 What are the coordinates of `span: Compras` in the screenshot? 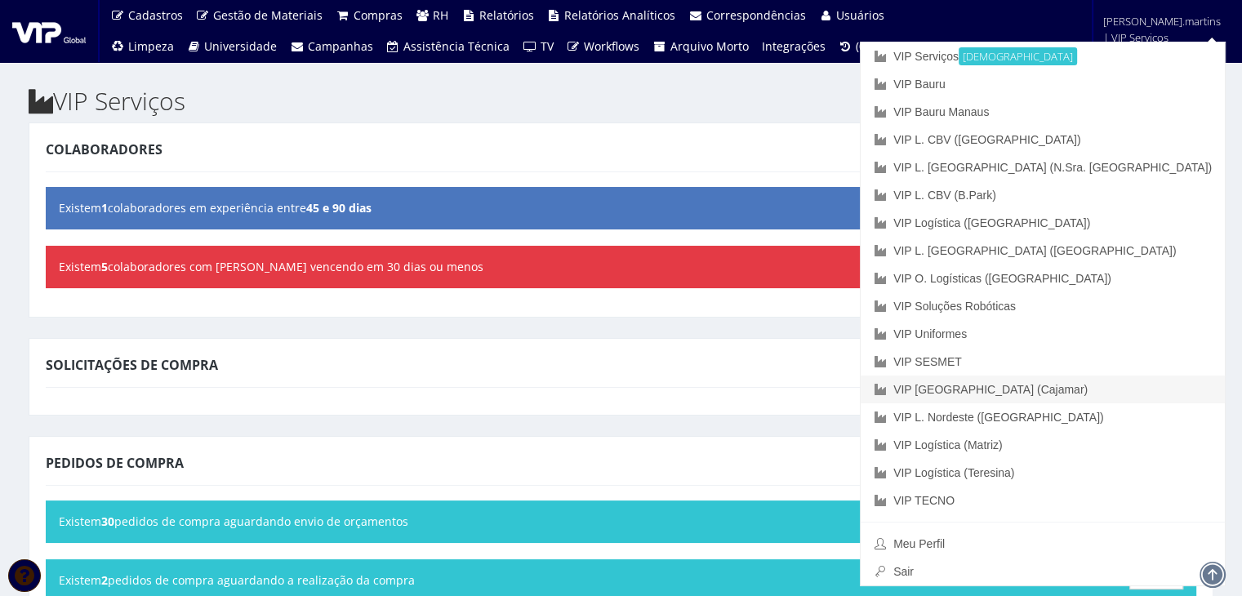 It's located at (378, 15).